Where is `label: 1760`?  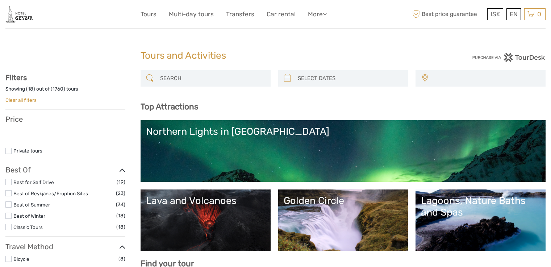
label: 1760 is located at coordinates (58, 89).